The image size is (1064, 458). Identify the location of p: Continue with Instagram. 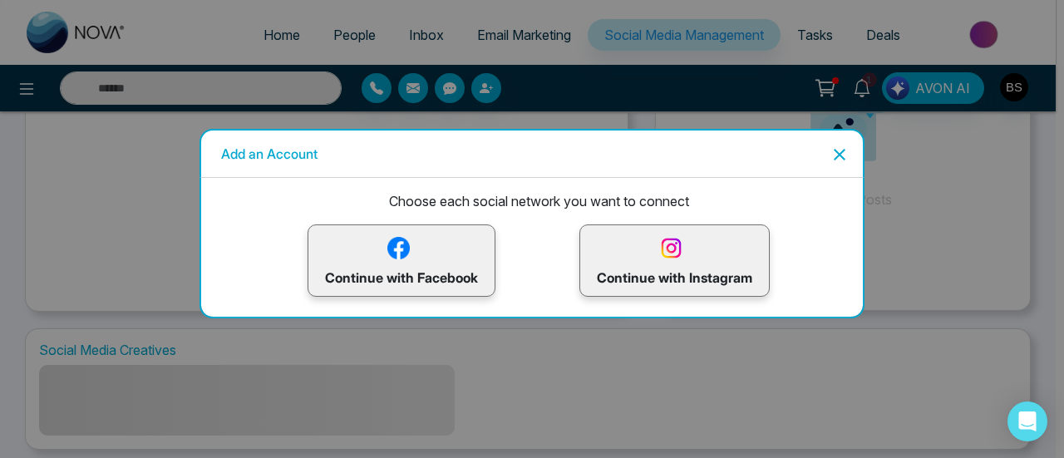
(674, 260).